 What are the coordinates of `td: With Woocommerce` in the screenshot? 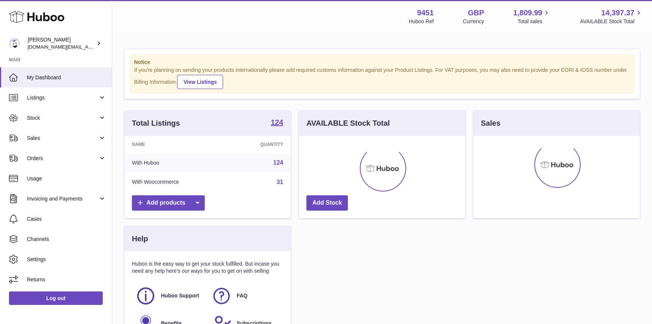 It's located at (176, 182).